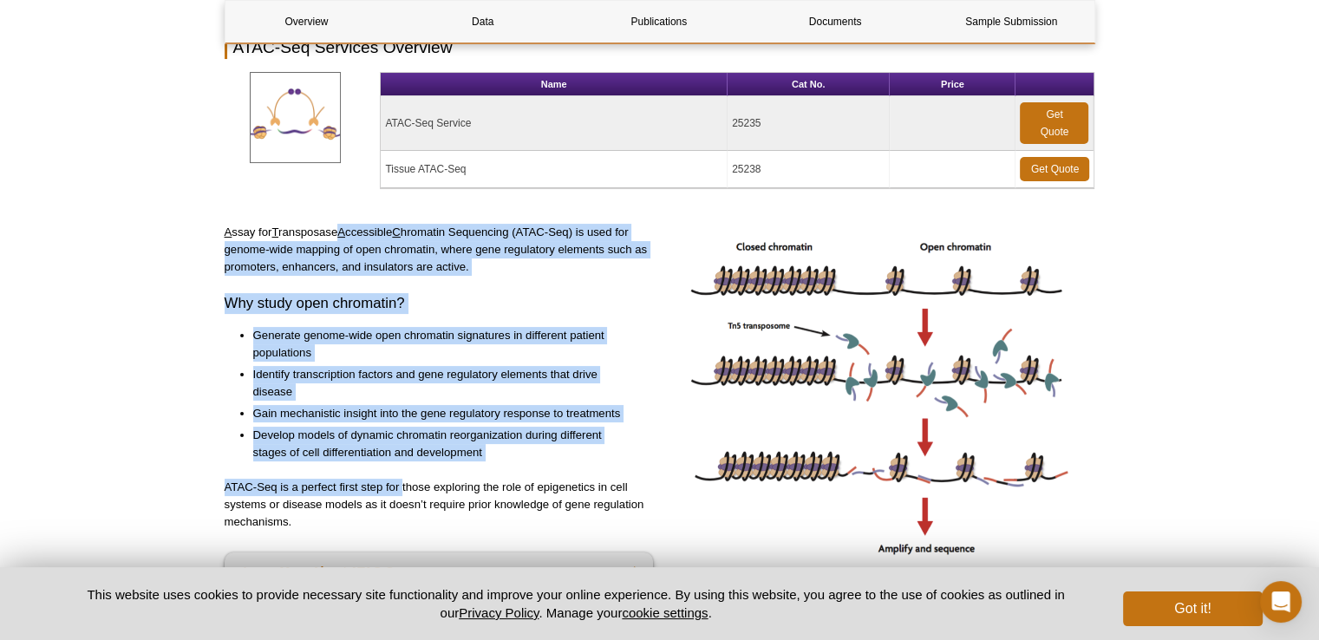  I want to click on td: 25238, so click(808, 169).